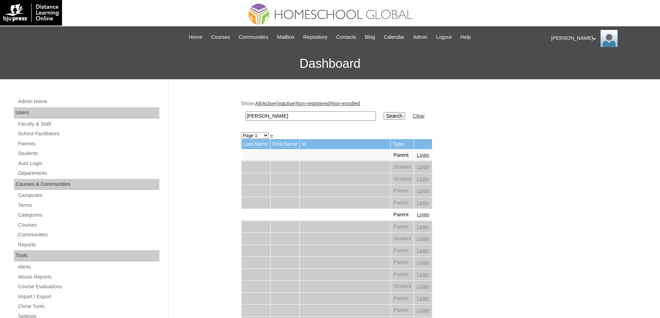 The height and width of the screenshot is (318, 660). What do you see at coordinates (346, 37) in the screenshot?
I see `a: Contacts` at bounding box center [346, 37].